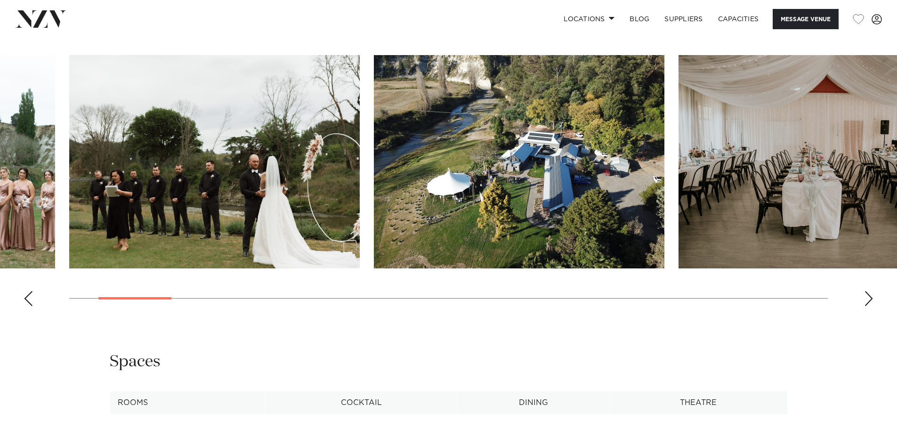 This screenshot has width=897, height=429. What do you see at coordinates (738, 19) in the screenshot?
I see `a: Capacities` at bounding box center [738, 19].